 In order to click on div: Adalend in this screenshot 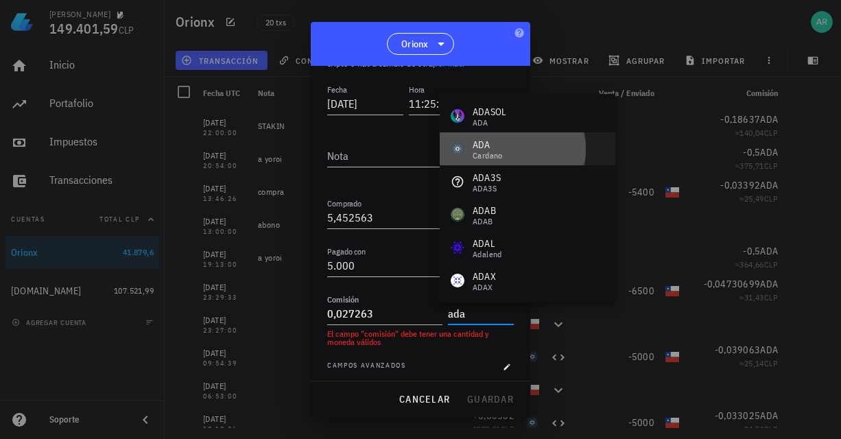, I will do `click(487, 255)`.